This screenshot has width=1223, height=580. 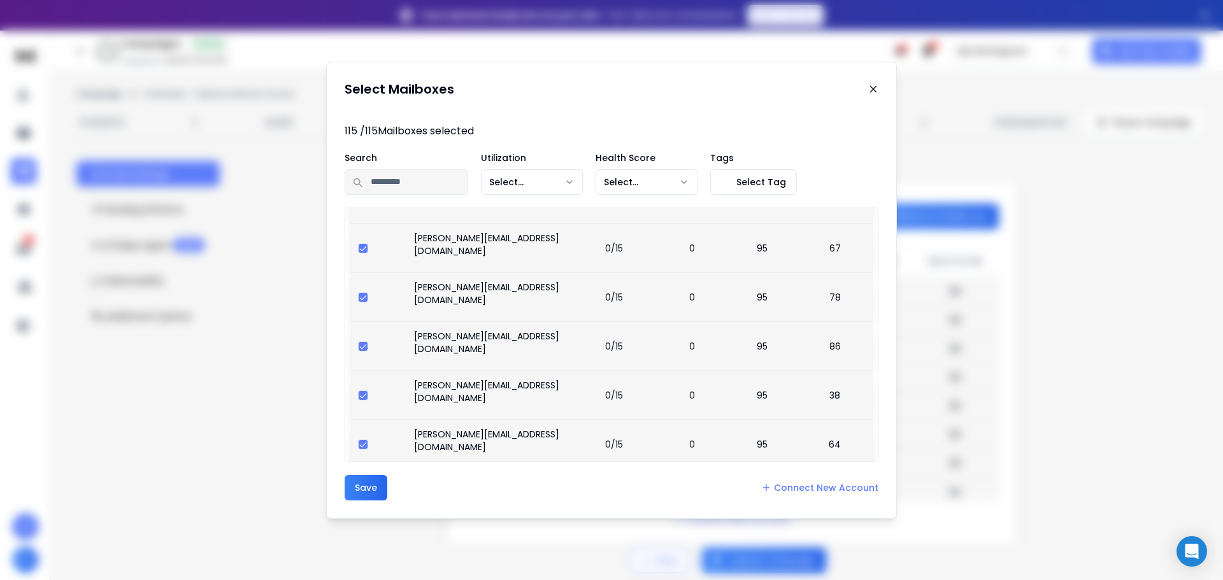 I want to click on button: Select Tag, so click(x=753, y=182).